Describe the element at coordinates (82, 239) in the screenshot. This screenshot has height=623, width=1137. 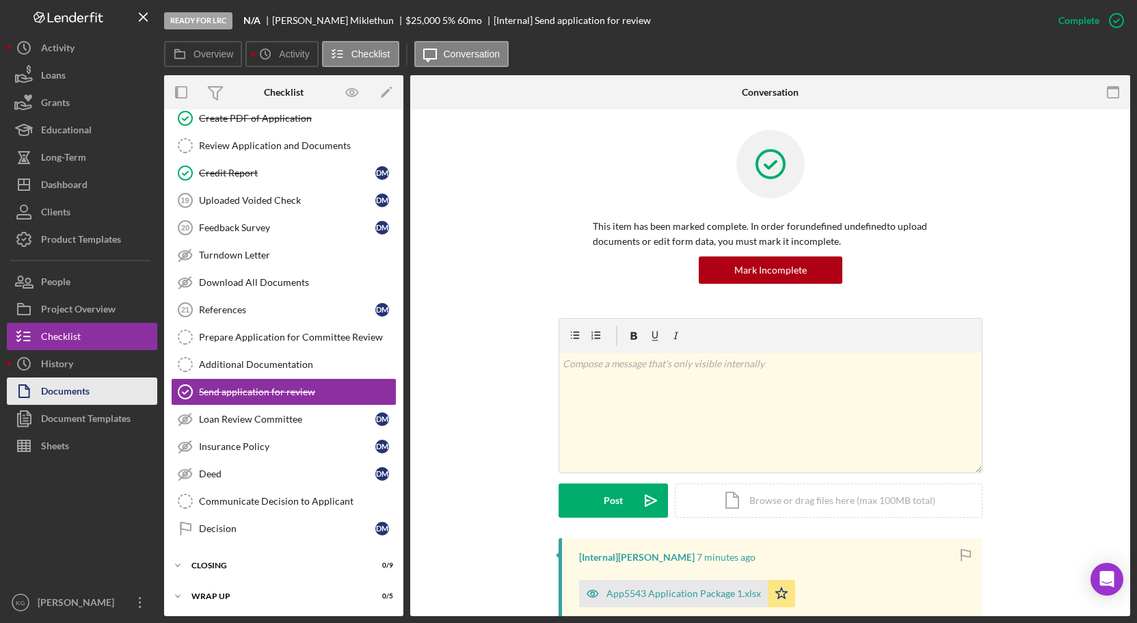
I see `a: Product Templates` at that location.